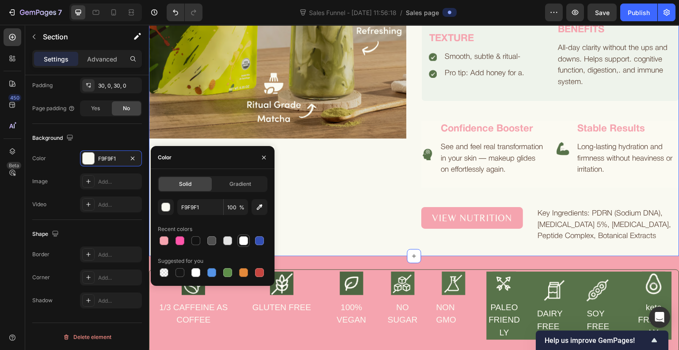 The width and height of the screenshot is (679, 350). What do you see at coordinates (639, 12) in the screenshot?
I see `button: Publish` at bounding box center [639, 12].